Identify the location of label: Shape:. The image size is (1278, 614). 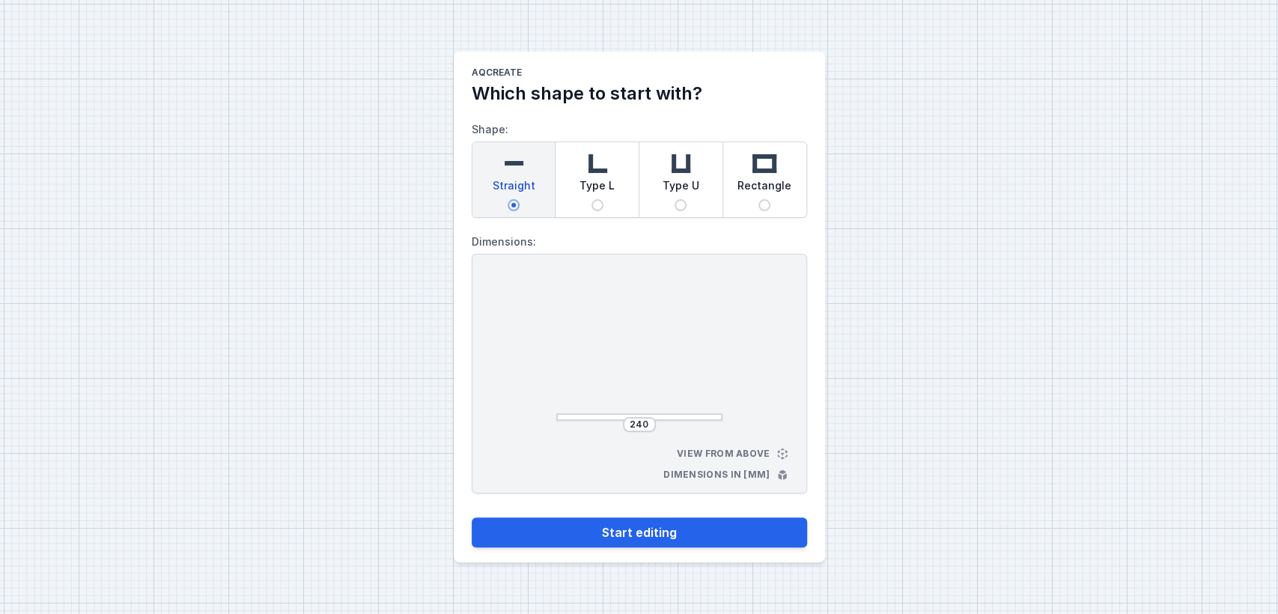
(639, 168).